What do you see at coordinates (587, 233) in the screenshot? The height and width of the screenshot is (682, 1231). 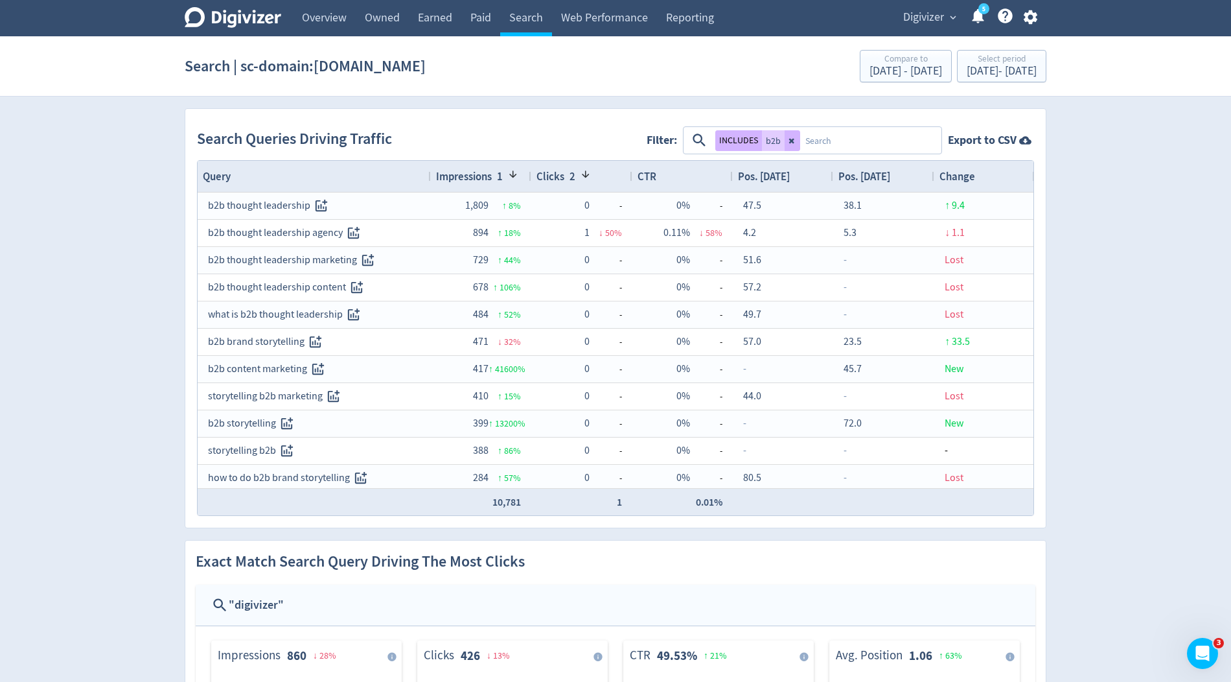 I see `span: 1` at bounding box center [587, 233].